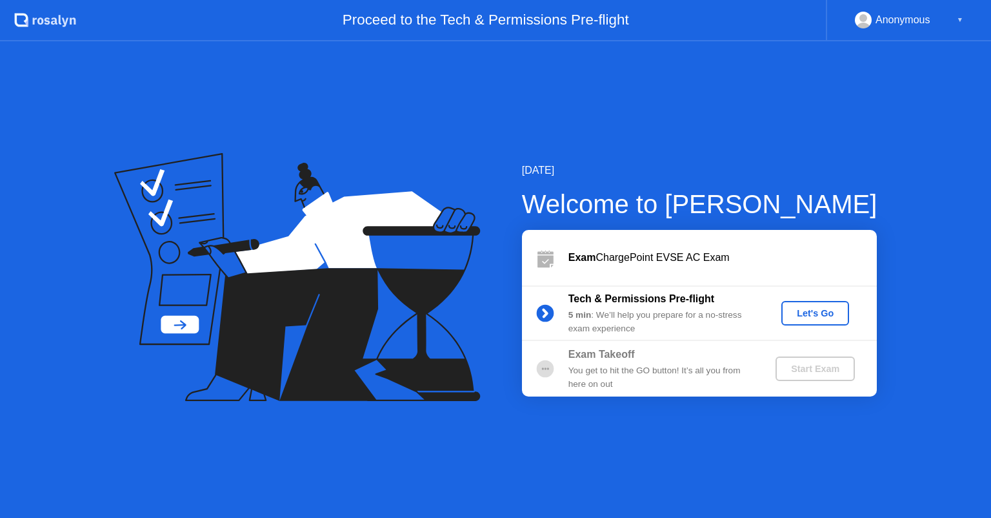 This screenshot has width=991, height=518. Describe the element at coordinates (580, 314) in the screenshot. I see `b: 5 min` at that location.